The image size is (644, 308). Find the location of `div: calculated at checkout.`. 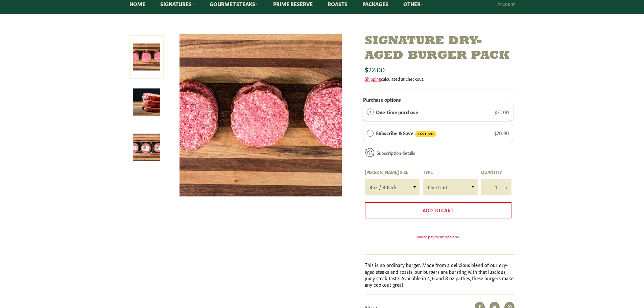

div: calculated at checkout. is located at coordinates (440, 79).